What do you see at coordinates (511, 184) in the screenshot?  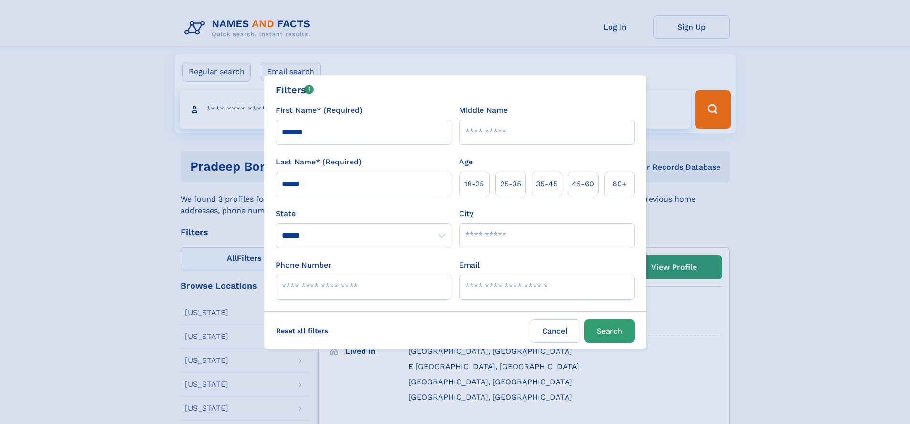 I see `span: 25‑35` at bounding box center [511, 184].